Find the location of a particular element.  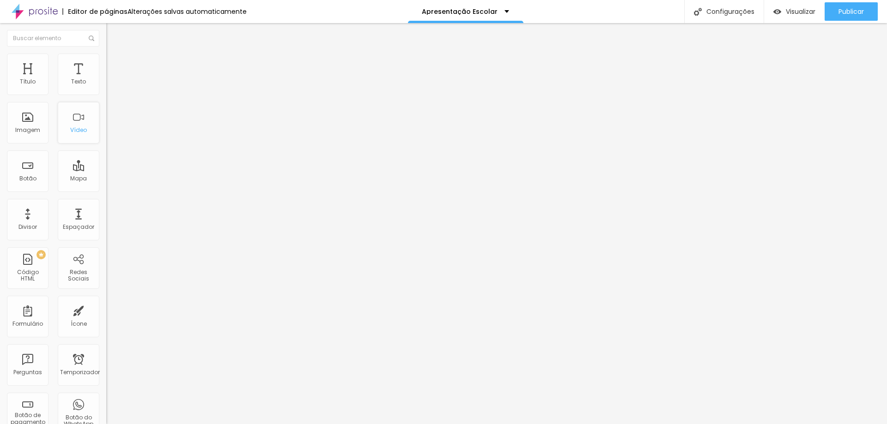

font: Configurações is located at coordinates (730, 12).